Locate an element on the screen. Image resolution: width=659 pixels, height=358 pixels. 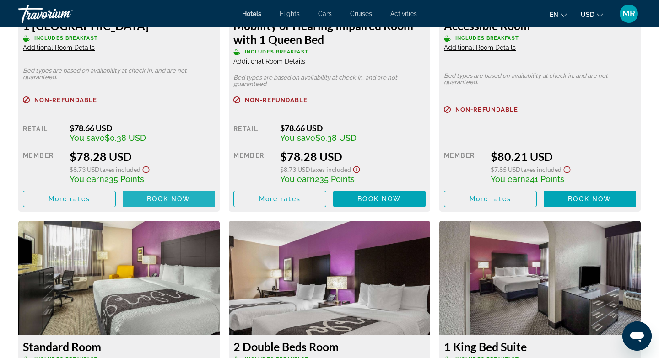
span: 241 Points is located at coordinates (544, 179).